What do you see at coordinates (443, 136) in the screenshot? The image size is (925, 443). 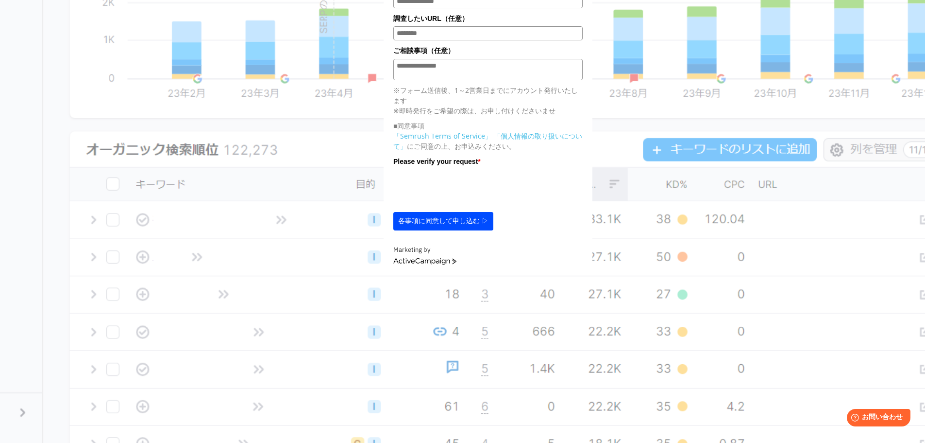 I see `a: 「Semrush Terms of Service」` at bounding box center [443, 136].